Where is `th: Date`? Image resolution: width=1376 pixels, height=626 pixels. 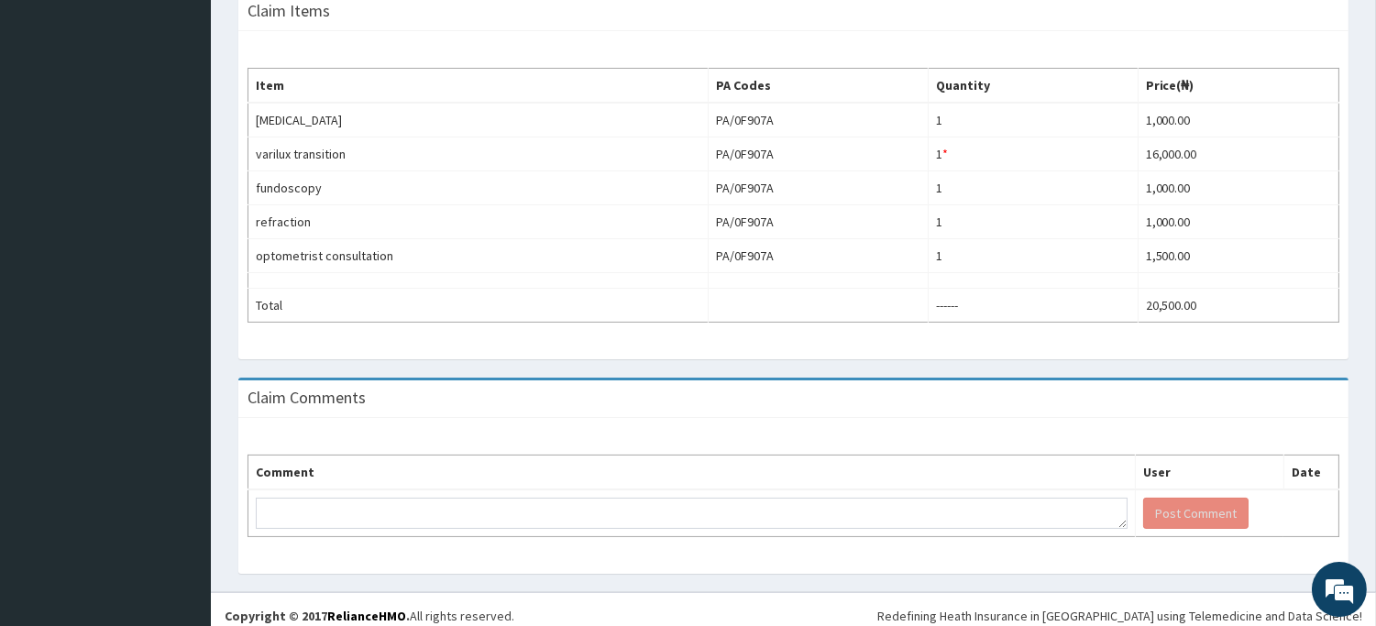
th: Date is located at coordinates (1311, 473).